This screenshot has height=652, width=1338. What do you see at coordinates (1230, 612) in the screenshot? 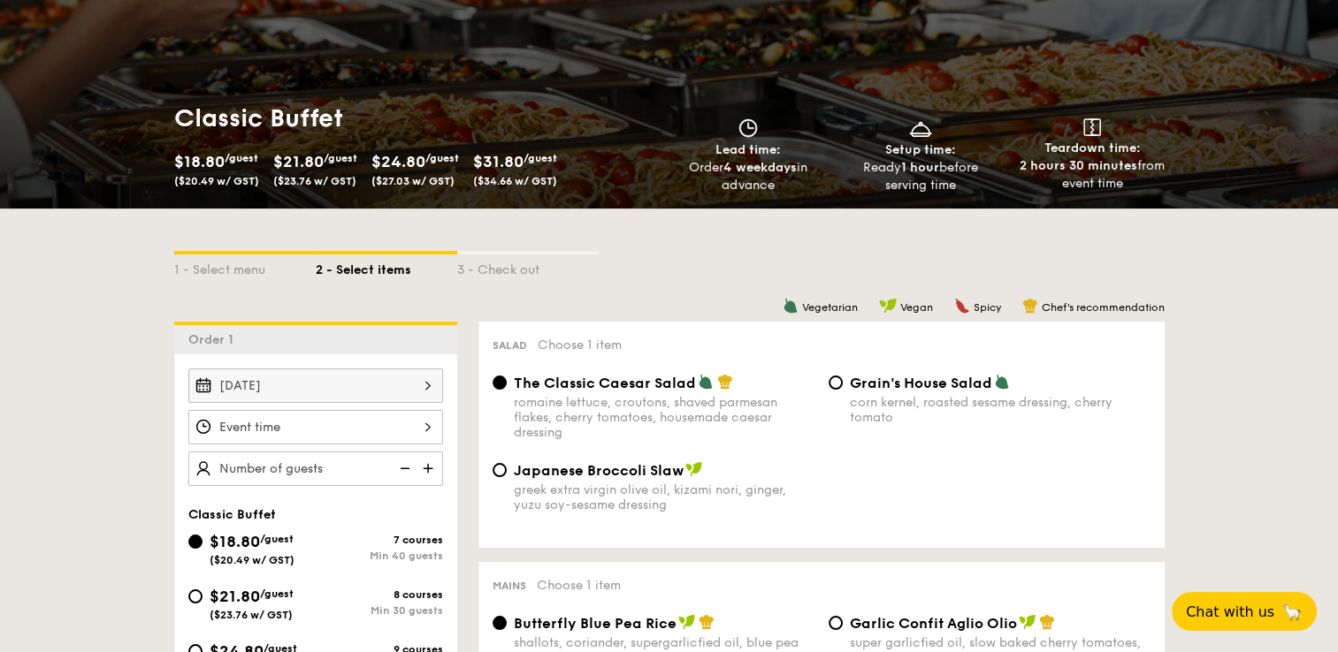
I see `span: Chat with us` at bounding box center [1230, 612].